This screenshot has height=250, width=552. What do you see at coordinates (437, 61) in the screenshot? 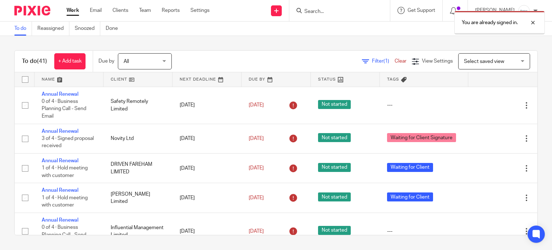
I see `span: View Settings` at bounding box center [437, 61].